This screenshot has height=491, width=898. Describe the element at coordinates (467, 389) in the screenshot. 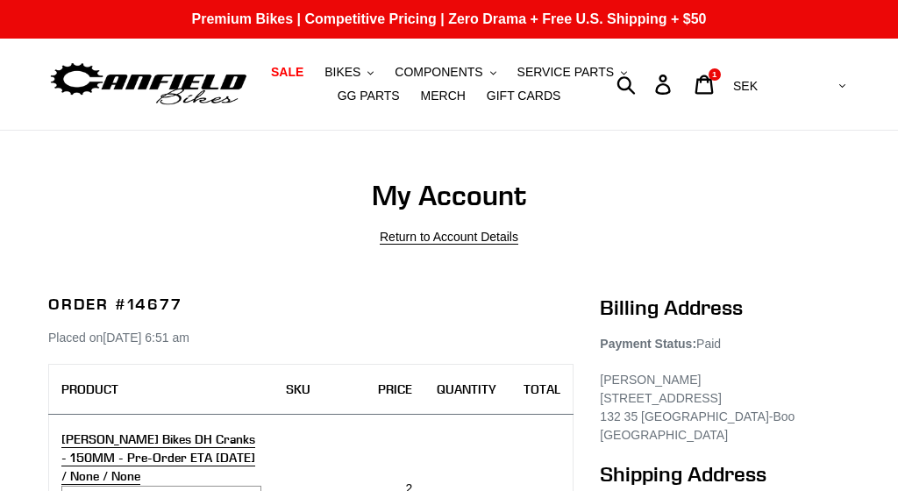

I see `th: Quantity` at that location.